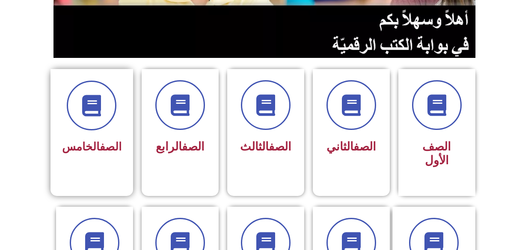 The image size is (531, 250). I want to click on span: الثالث, so click(266, 146).